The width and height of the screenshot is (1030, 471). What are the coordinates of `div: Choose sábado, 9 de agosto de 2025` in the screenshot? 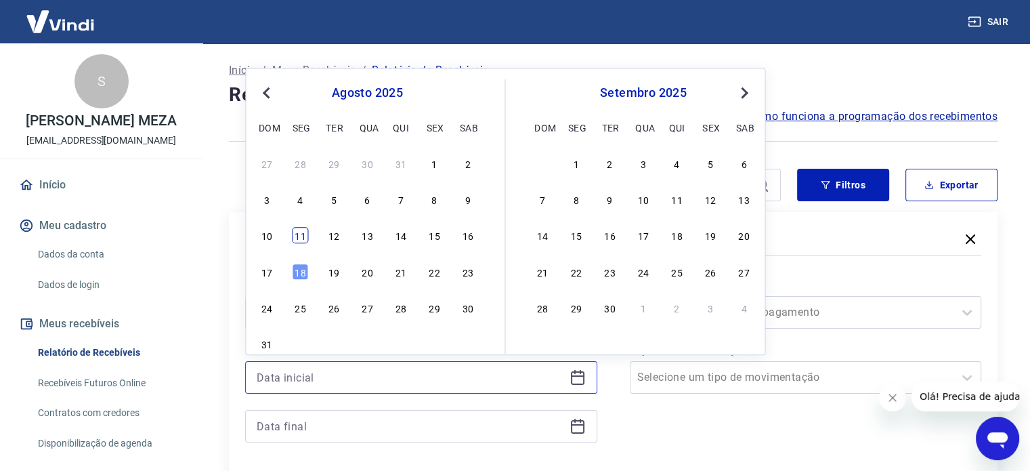 It's located at (468, 199).